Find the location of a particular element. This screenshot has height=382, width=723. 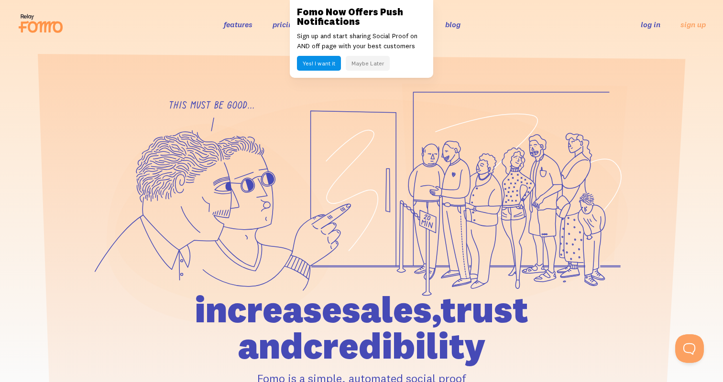

button: Yes! I want it is located at coordinates (319, 63).